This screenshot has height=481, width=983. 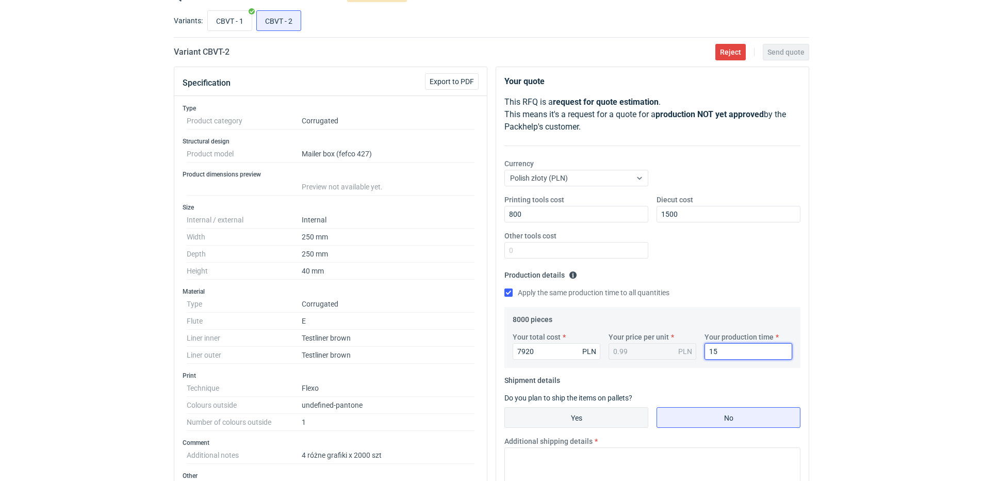 I want to click on dd: 40 mm, so click(x=388, y=271).